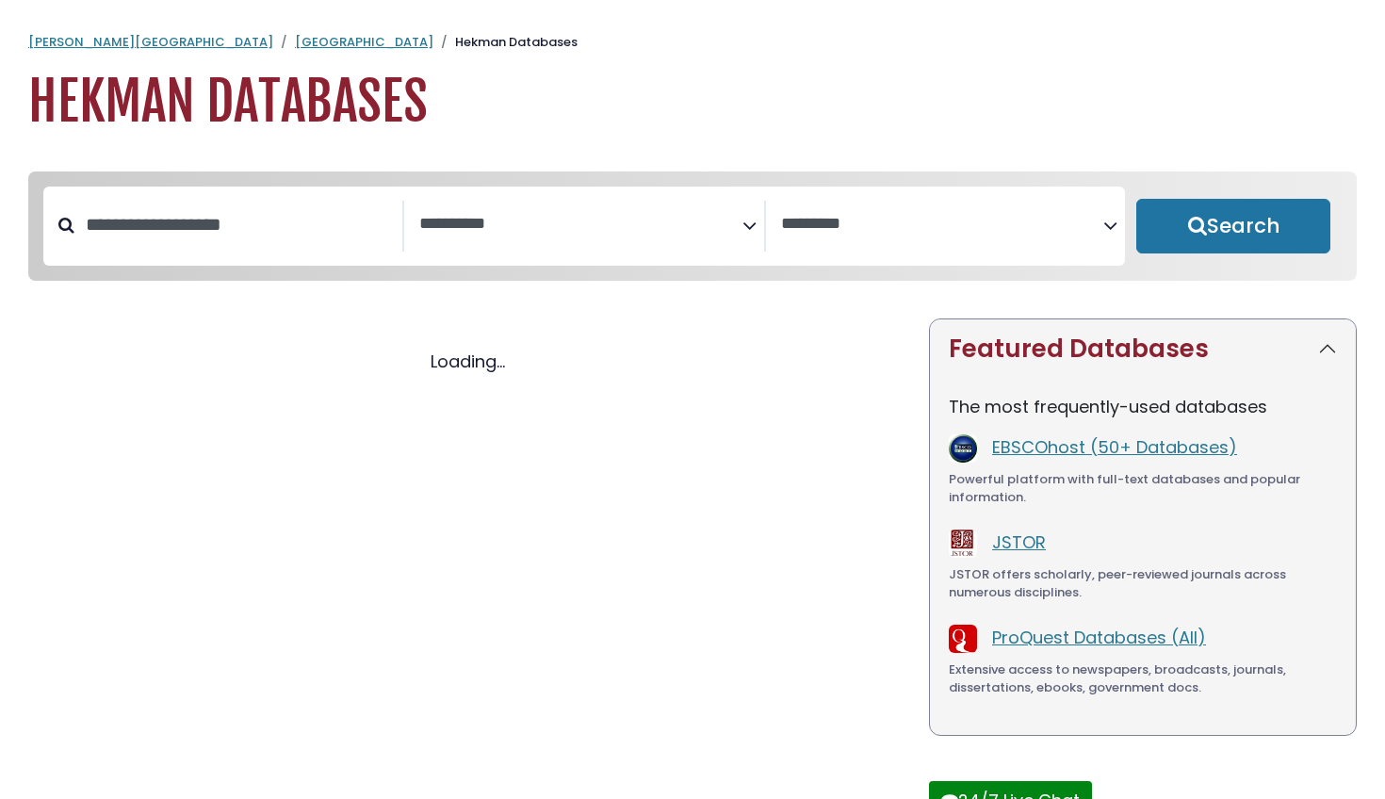 This screenshot has height=799, width=1385. What do you see at coordinates (467, 361) in the screenshot?
I see `div: Loading...` at bounding box center [467, 361].